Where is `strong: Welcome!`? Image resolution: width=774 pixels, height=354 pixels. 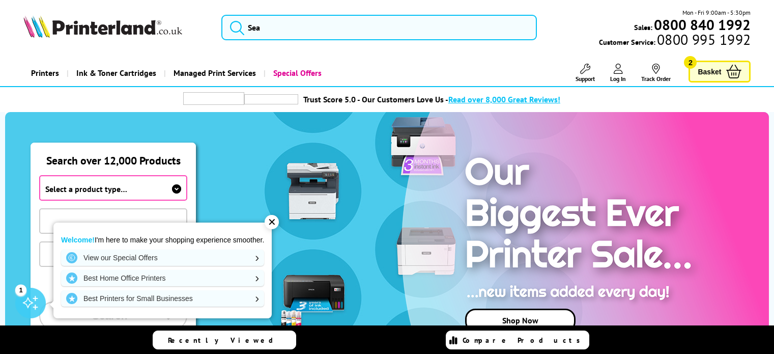
strong: Welcome! is located at coordinates (78, 240).